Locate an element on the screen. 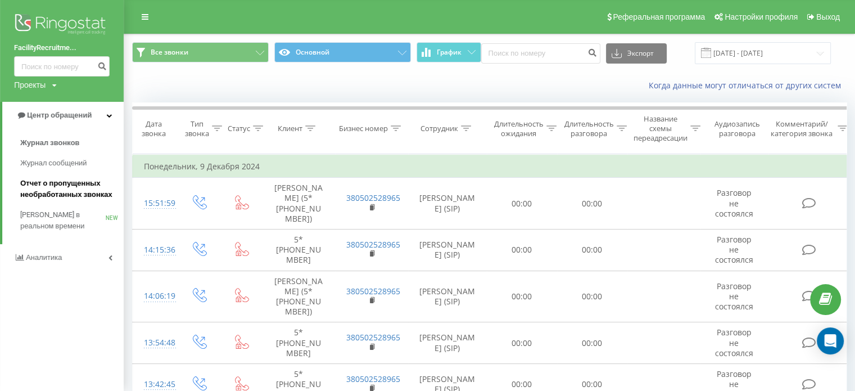 Image resolution: width=855 pixels, height=391 pixels. button: Основной is located at coordinates (342, 52).